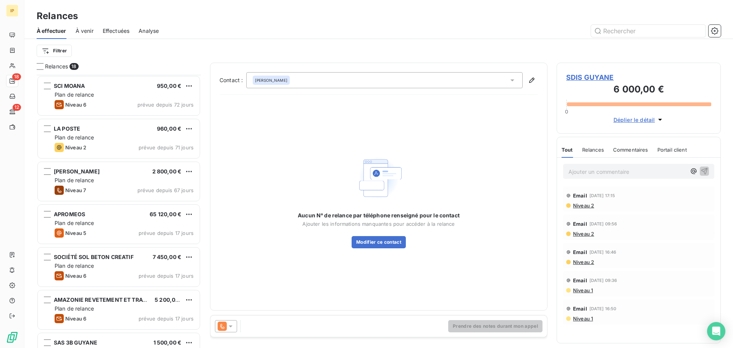  I want to click on span: 7 450,00 €, so click(167, 257).